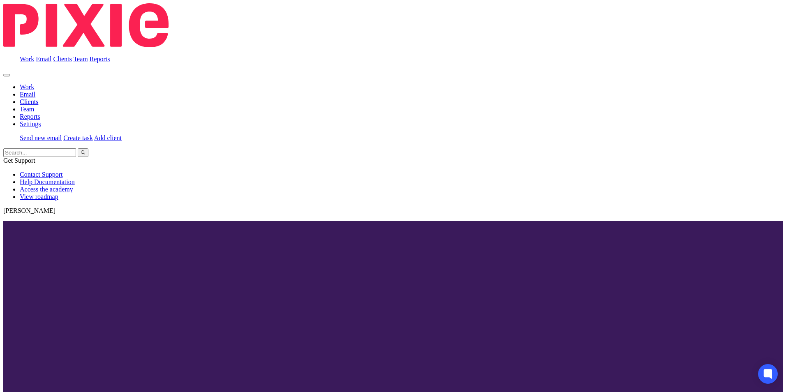 The height and width of the screenshot is (392, 786). What do you see at coordinates (41, 138) in the screenshot?
I see `a: Send new email` at bounding box center [41, 138].